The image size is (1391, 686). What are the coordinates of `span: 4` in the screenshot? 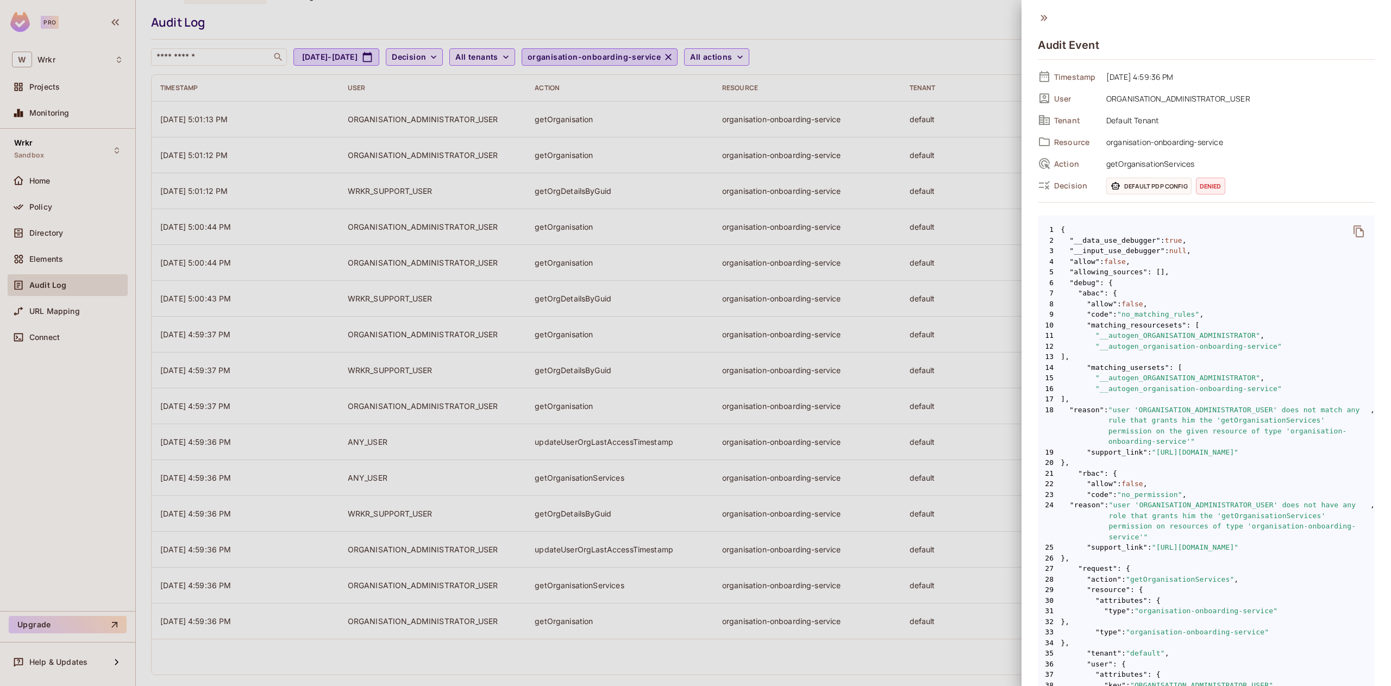 It's located at (1050, 262).